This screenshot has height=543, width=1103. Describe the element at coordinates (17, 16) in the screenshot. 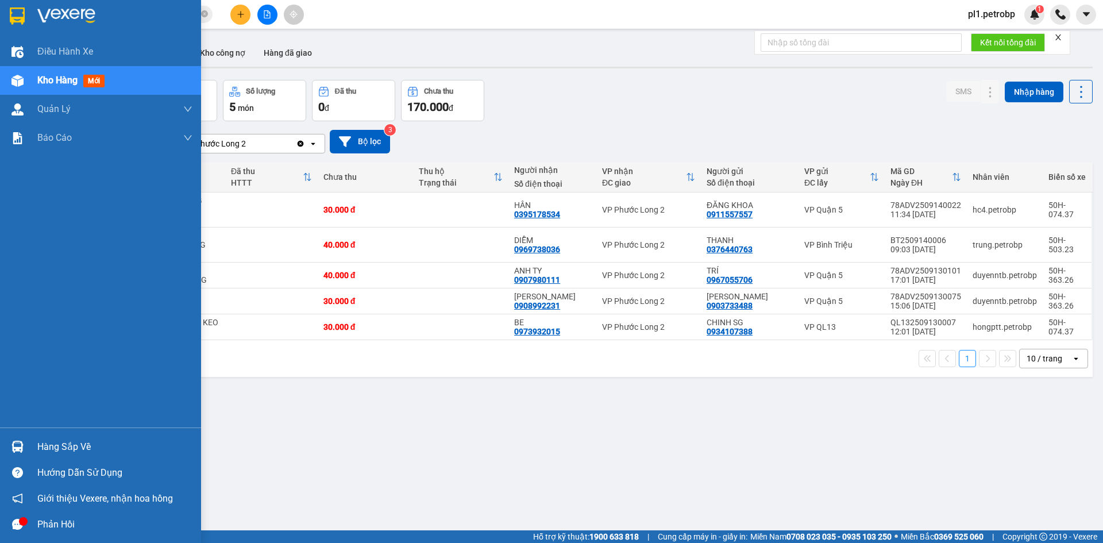

I see `img: logo-vxr` at that location.